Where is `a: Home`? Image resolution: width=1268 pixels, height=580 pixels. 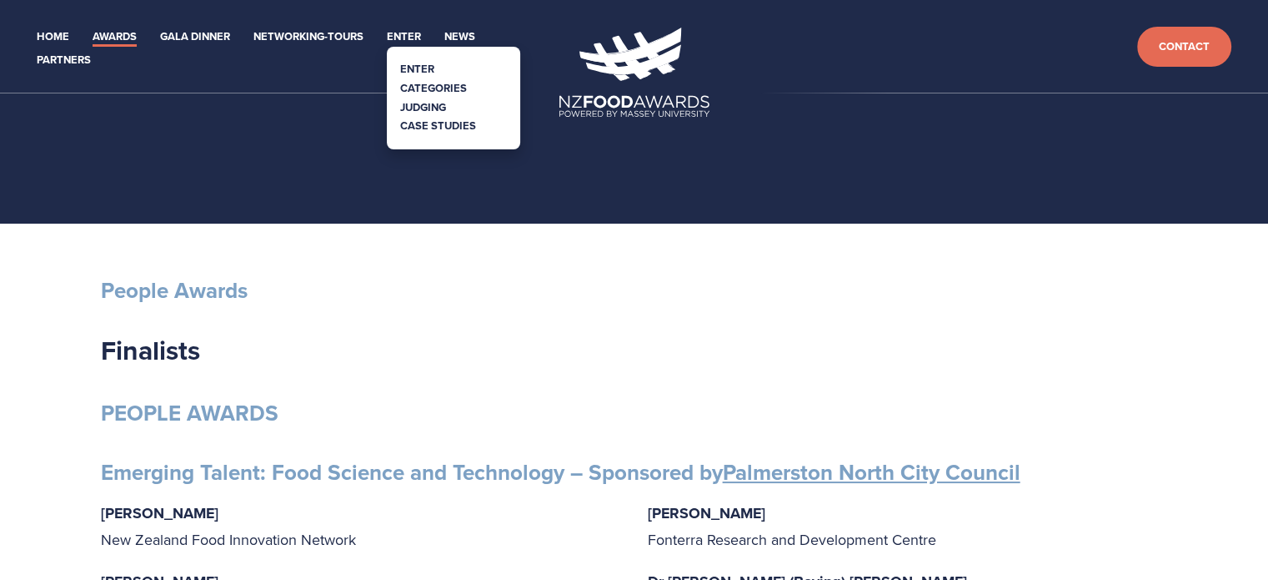 a: Home is located at coordinates (53, 37).